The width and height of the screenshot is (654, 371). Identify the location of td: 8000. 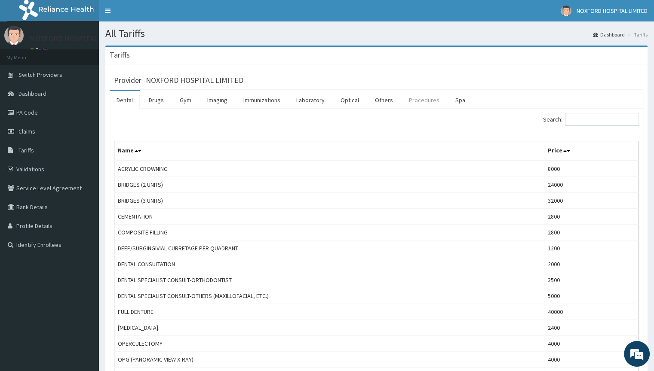
(591, 169).